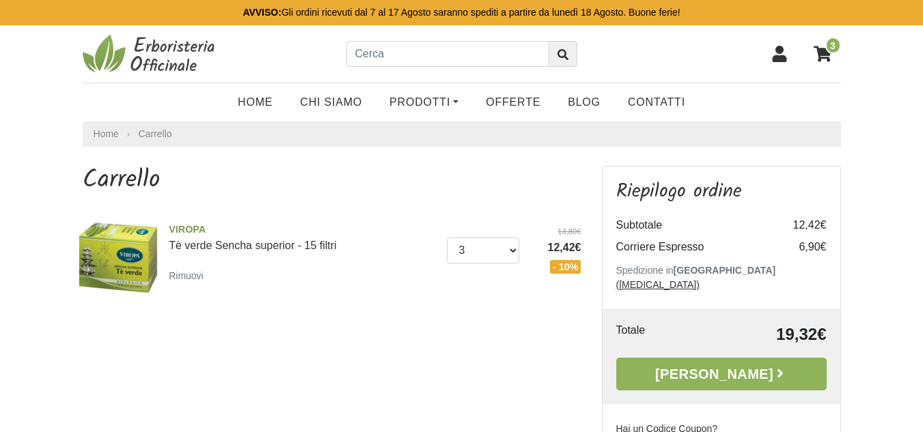  Describe the element at coordinates (654, 335) in the screenshot. I see `td: Totale` at that location.